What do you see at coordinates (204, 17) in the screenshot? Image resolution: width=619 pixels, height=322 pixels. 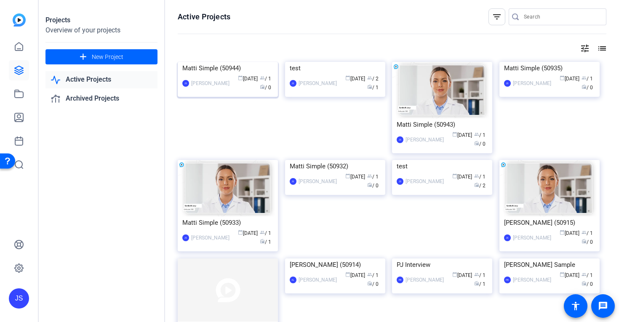 I see `h1: Active Projects` at bounding box center [204, 17].